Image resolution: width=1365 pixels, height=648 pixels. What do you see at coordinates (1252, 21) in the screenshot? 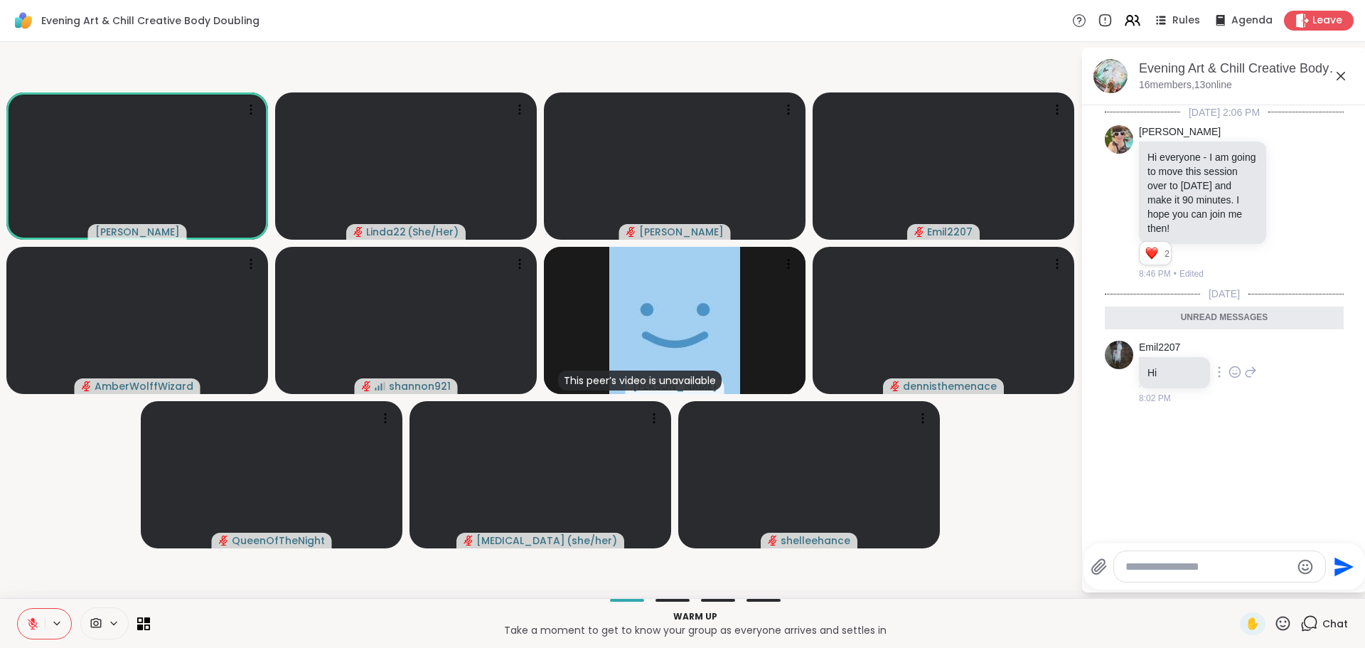
I see `span: Agenda` at bounding box center [1252, 21].